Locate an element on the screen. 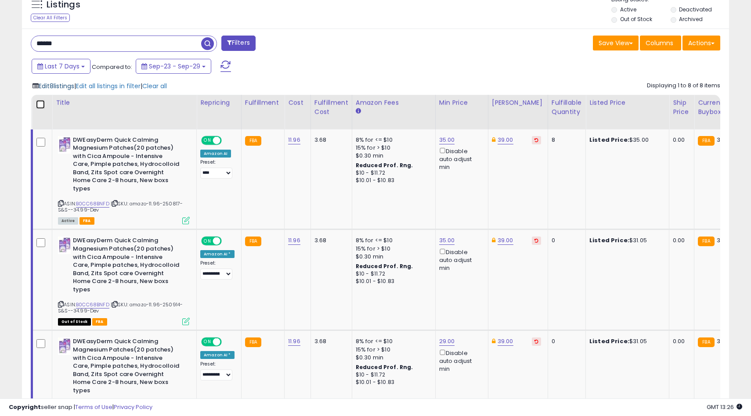 Image resolution: width=751 pixels, height=416 pixels. span: Clear all is located at coordinates (155, 86).